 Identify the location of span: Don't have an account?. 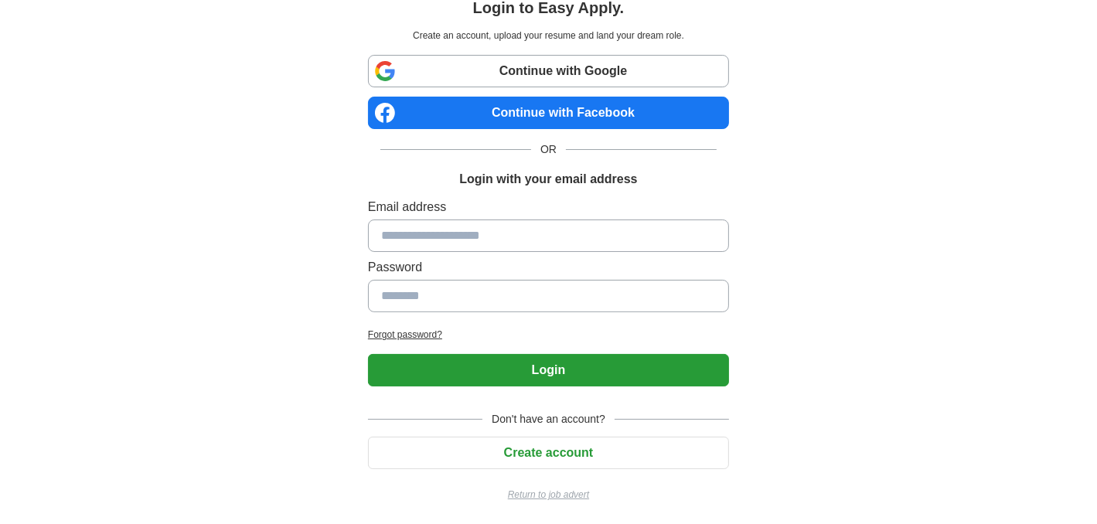
(548, 419).